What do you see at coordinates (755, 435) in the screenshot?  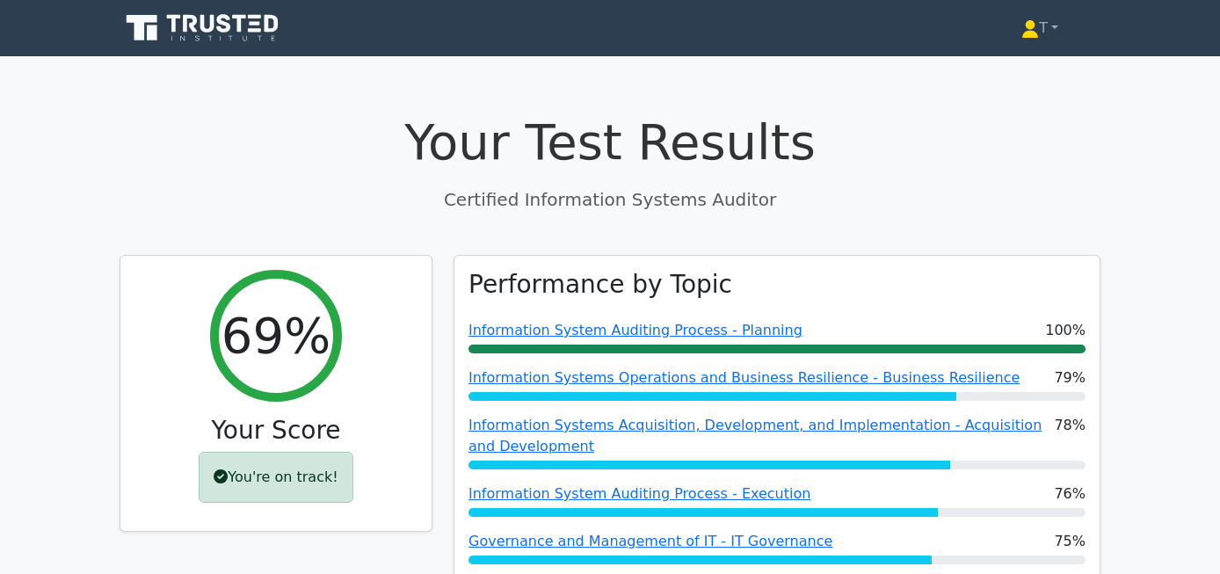 I see `a: Information Systems Acquisition, Development, and Implementation - Acquisition and Development` at bounding box center [755, 435].